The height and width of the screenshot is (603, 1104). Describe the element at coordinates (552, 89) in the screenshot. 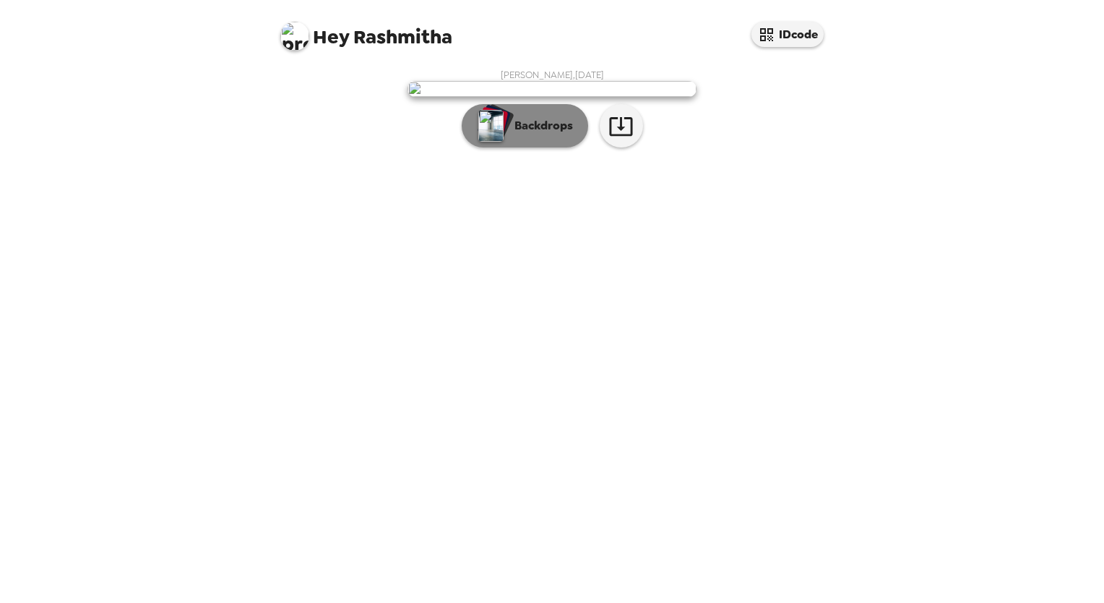

I see `img: user` at that location.